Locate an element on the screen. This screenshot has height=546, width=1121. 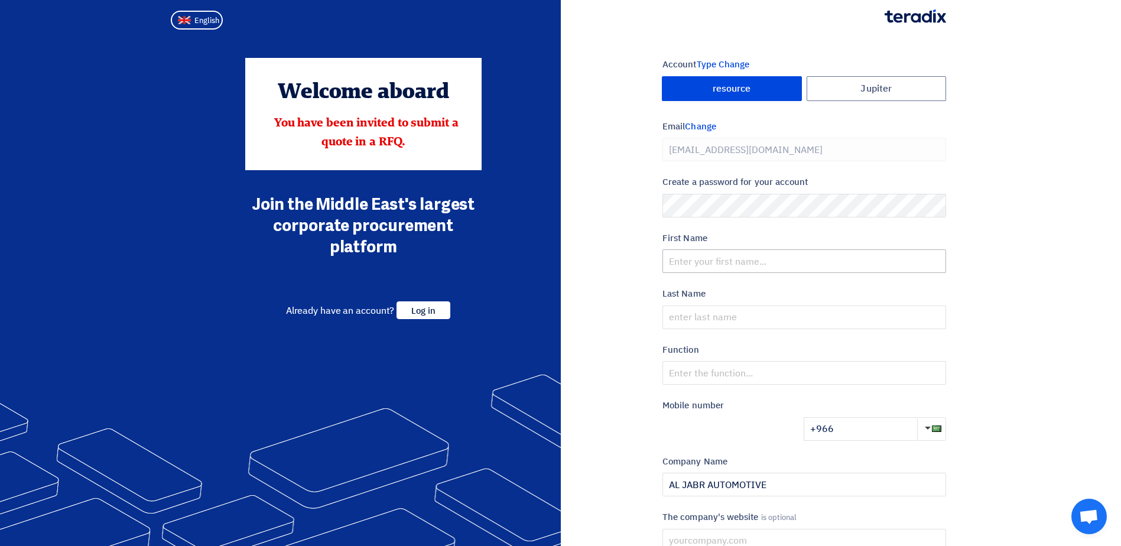
input: Enter the function... is located at coordinates (805, 373).